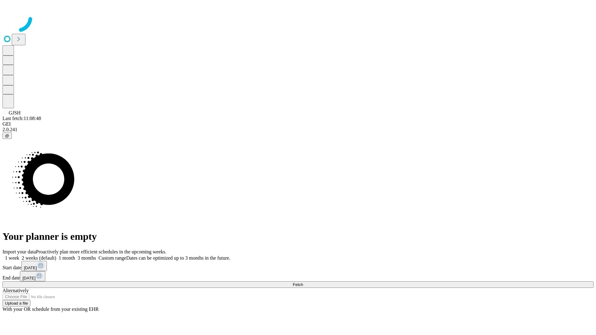 The image size is (596, 335). I want to click on button: Fetch, so click(298, 285).